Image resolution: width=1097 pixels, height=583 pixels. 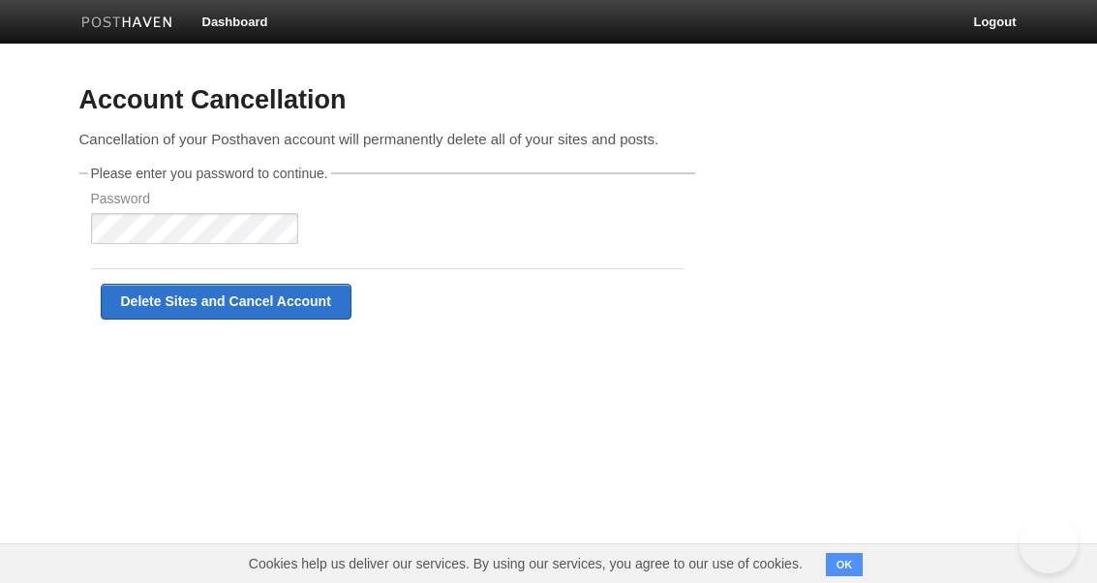 What do you see at coordinates (195, 200) in the screenshot?
I see `label: Password` at bounding box center [195, 200].